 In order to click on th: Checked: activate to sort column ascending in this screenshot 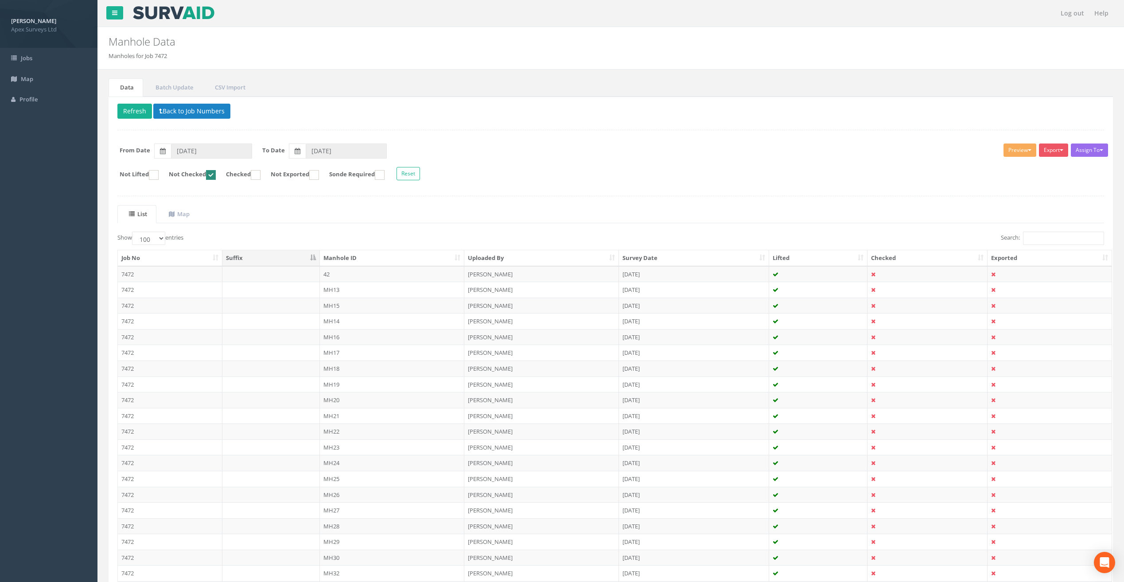, I will do `click(928, 258)`.